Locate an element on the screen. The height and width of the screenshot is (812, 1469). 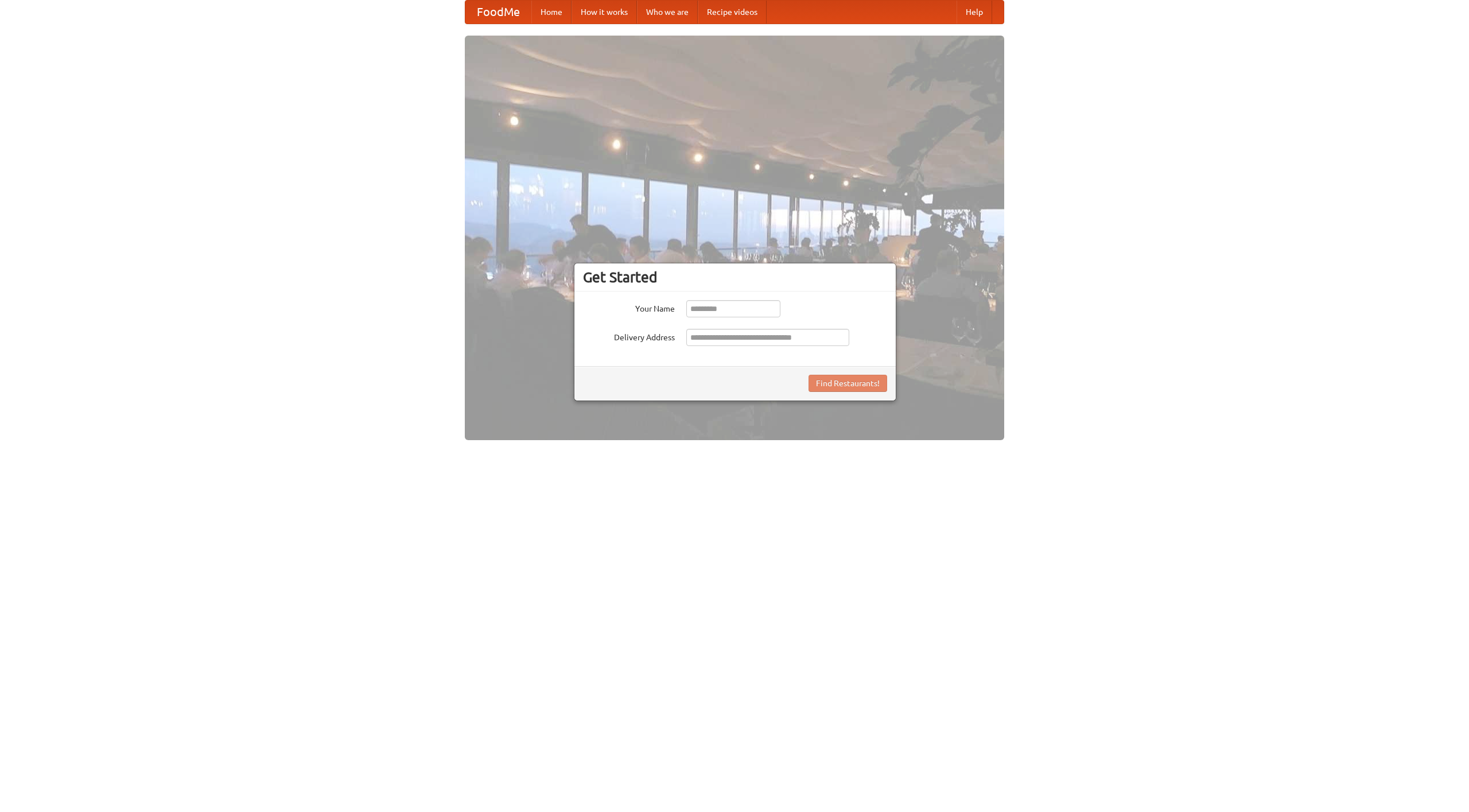
button: Find Restaurants! is located at coordinates (848, 383).